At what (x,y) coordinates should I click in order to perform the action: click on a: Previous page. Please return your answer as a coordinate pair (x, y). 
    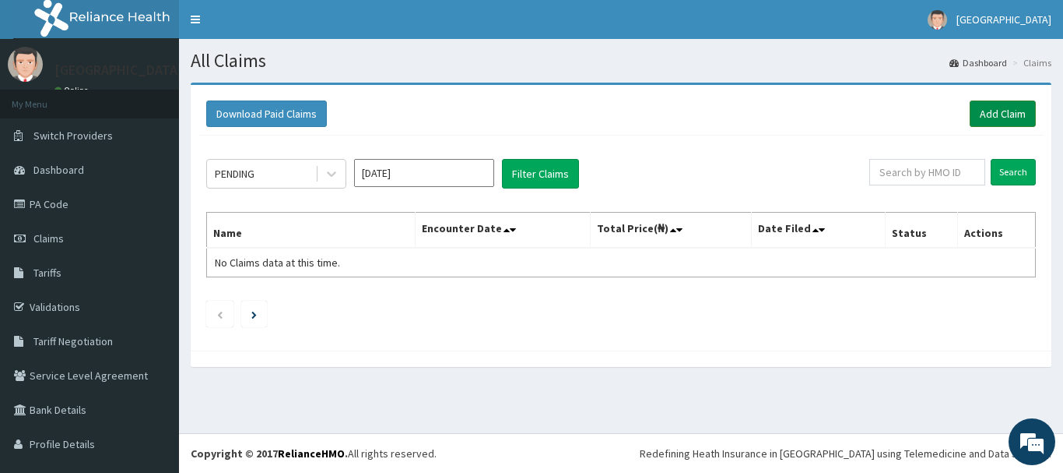
    Looking at the image, I should click on (220, 314).